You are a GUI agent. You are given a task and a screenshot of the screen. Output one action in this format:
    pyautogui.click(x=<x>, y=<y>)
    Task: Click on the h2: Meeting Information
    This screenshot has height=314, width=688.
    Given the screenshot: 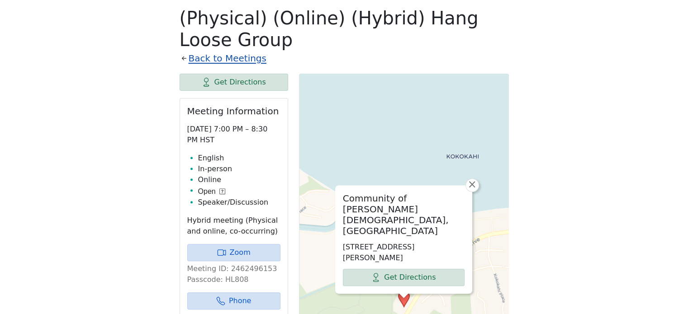 What is the action you would take?
    pyautogui.click(x=234, y=111)
    